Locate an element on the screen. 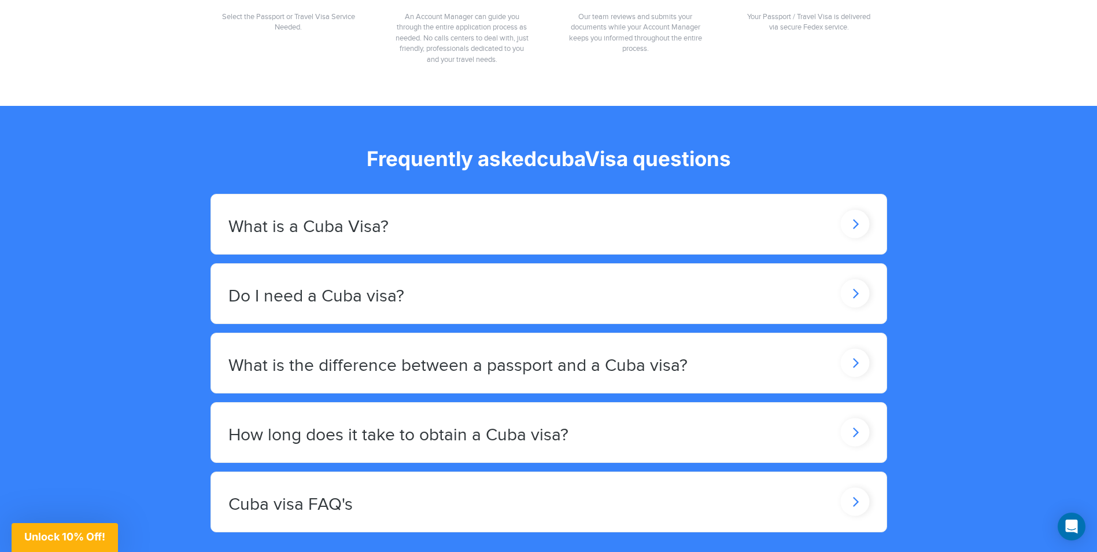  p: Our team reviews and submits your documents while your Account Manager keeps you informed through... is located at coordinates (636, 33).